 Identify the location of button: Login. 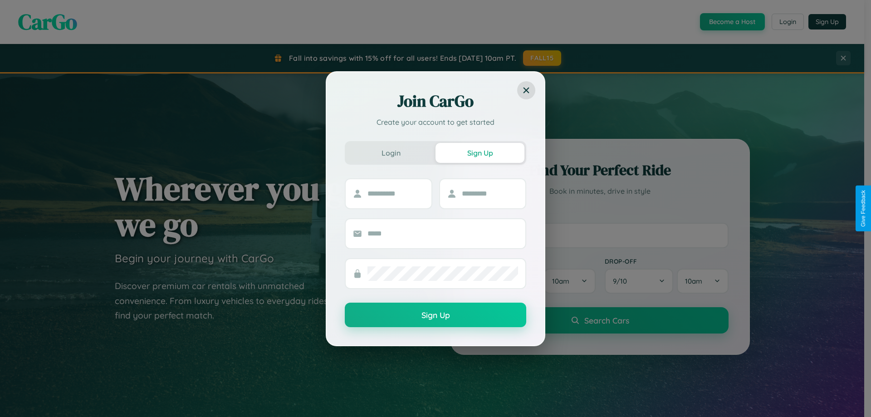
(391, 153).